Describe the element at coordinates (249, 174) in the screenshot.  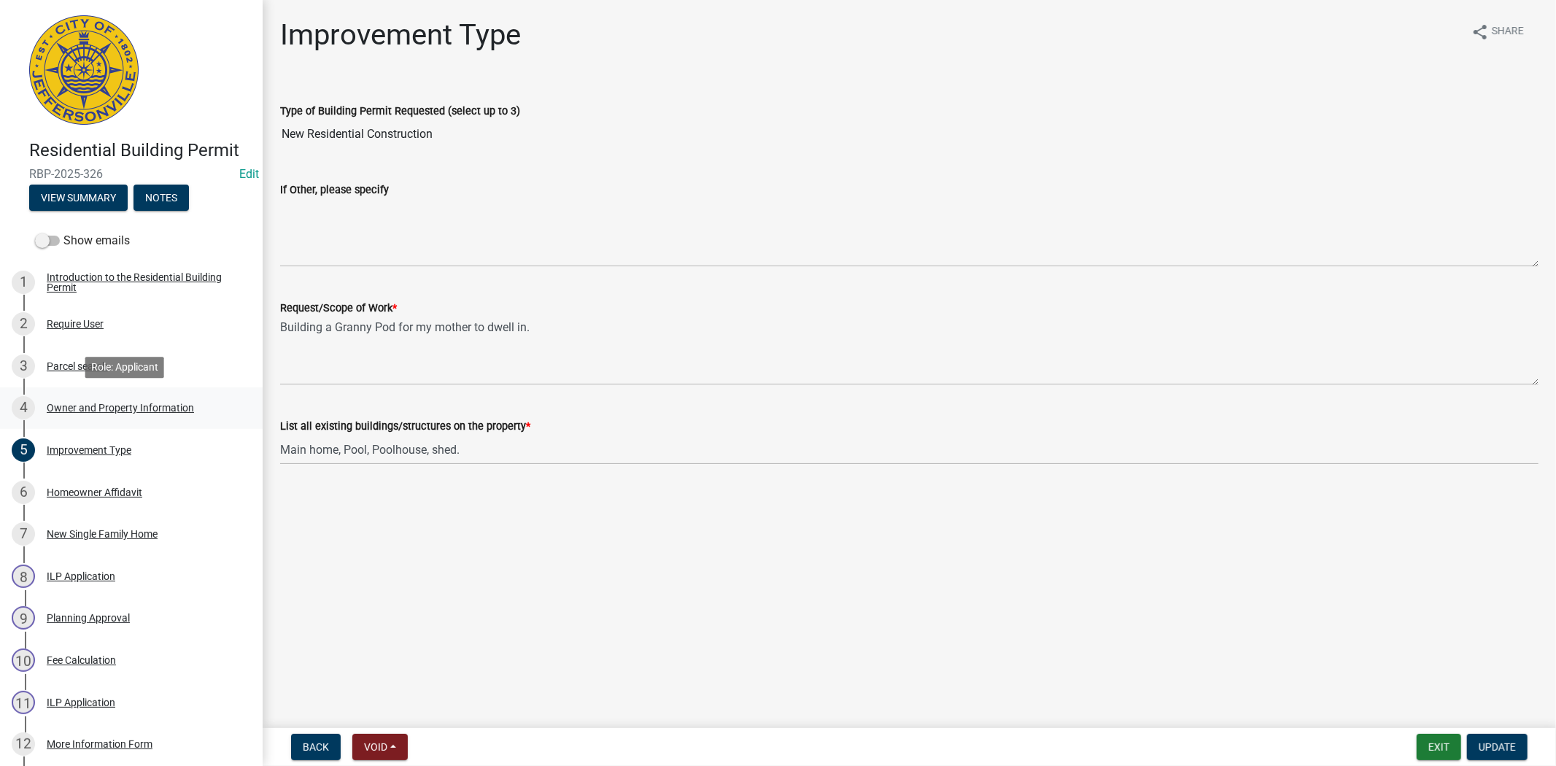
I see `wm-modal-confirm: Edit Application Number` at that location.